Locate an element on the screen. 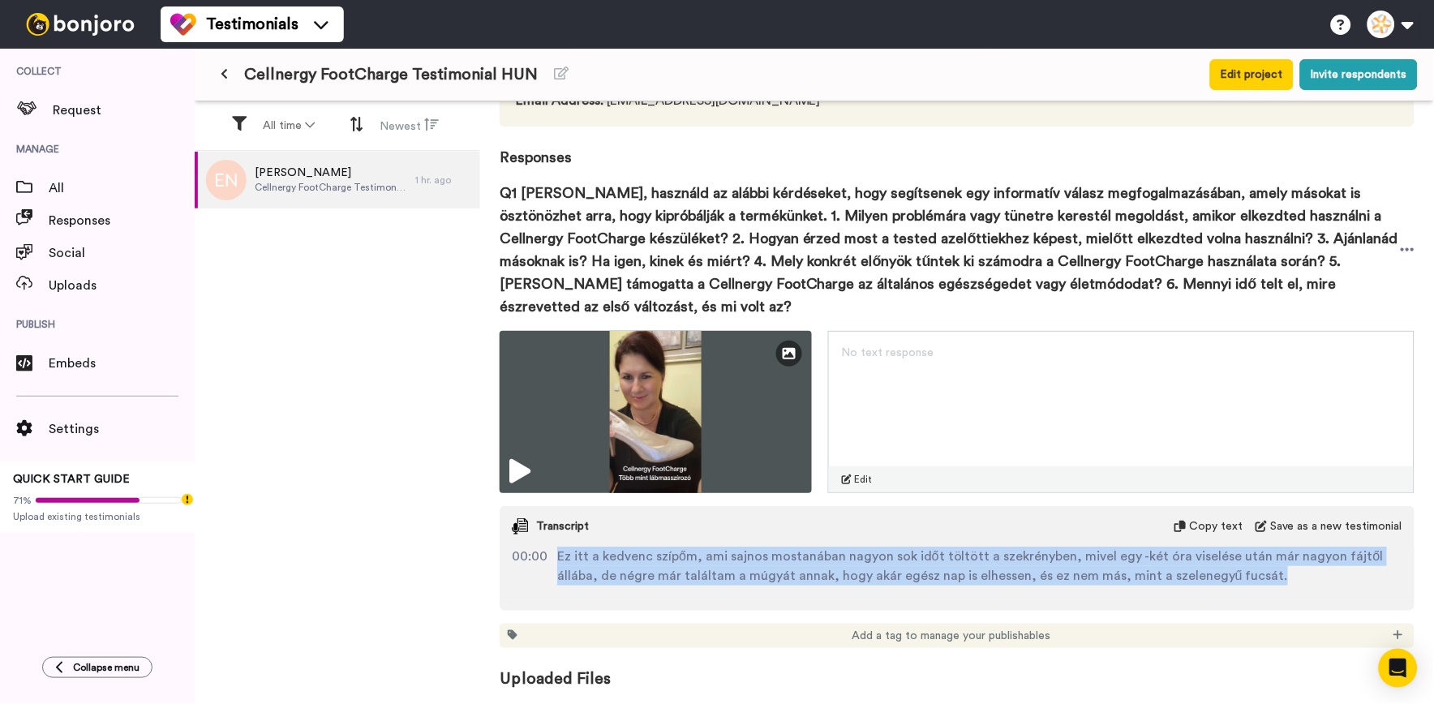  span: Ez itt a kedvenc szípőm, ami sajnos mostanában nagyon sok időt töltött a szekrényben, mivel egy -... is located at coordinates (980, 566).